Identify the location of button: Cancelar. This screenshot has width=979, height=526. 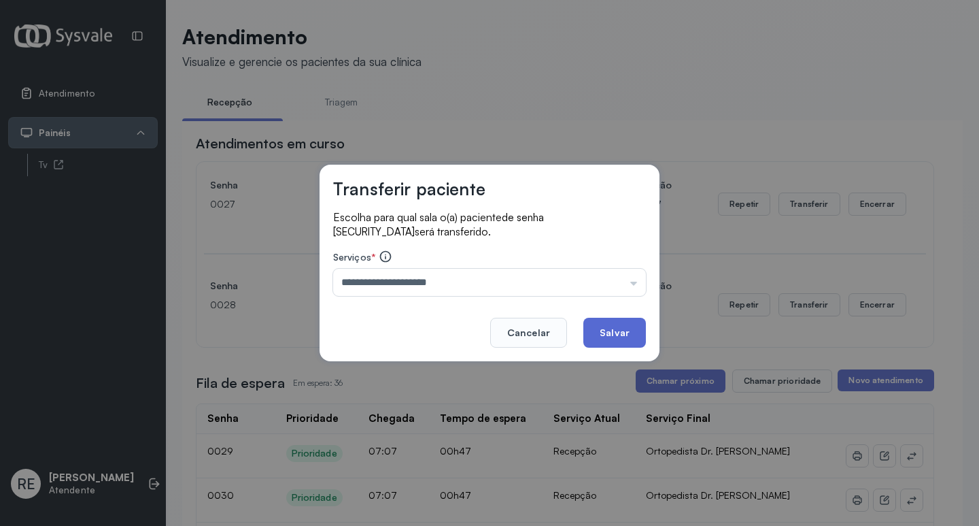
(528, 332).